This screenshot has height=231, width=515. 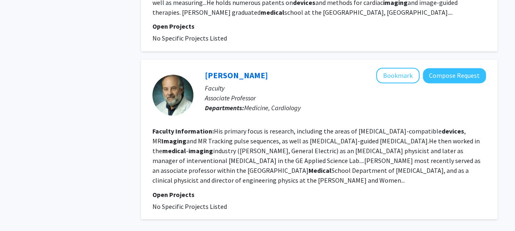 What do you see at coordinates (224, 108) in the screenshot?
I see `b: Departments:` at bounding box center [224, 108].